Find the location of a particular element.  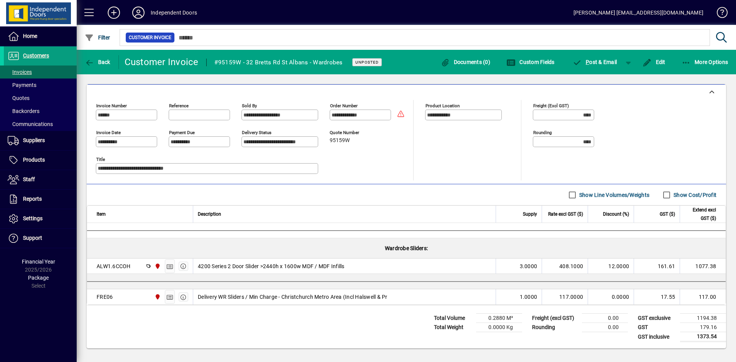

span: Support is located at coordinates (33, 238).